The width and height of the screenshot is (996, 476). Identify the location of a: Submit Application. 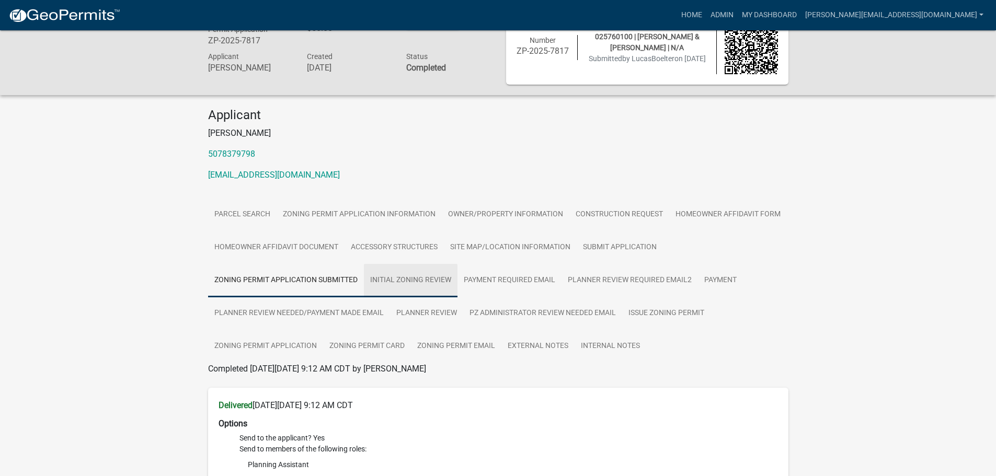
(620, 248).